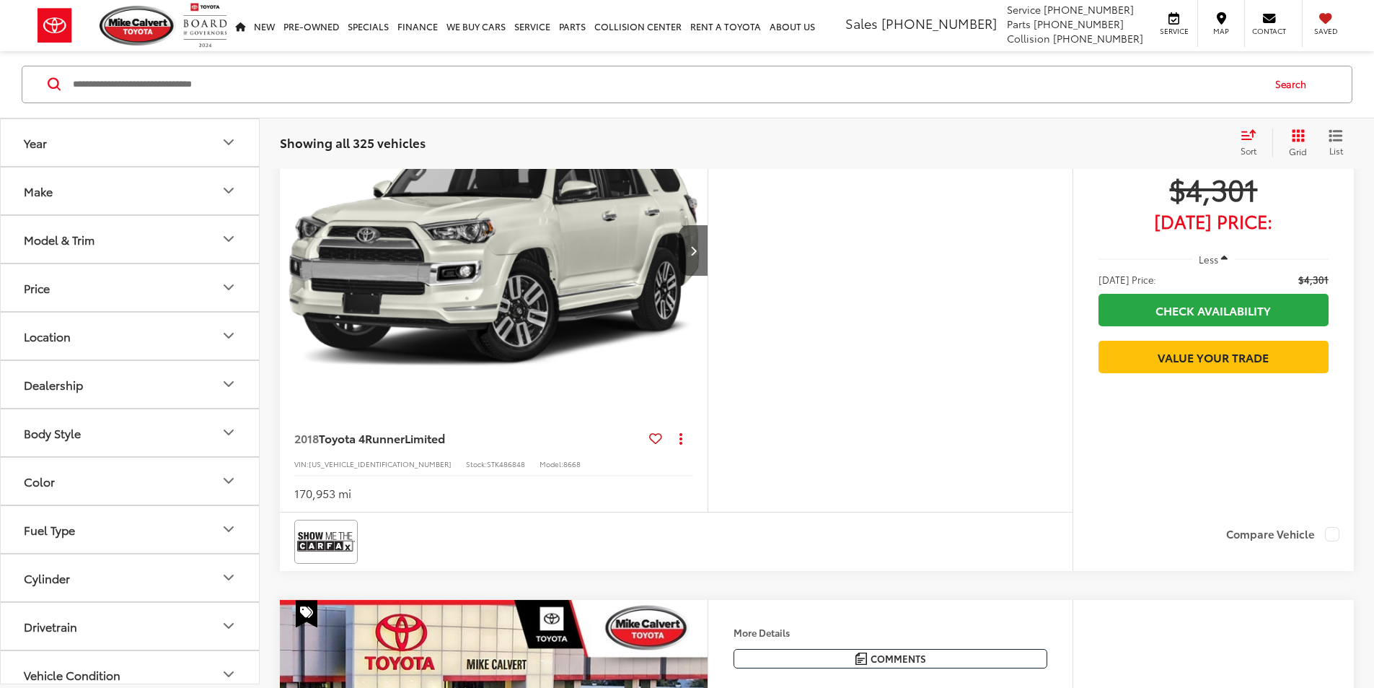  What do you see at coordinates (1295, 143) in the screenshot?
I see `button: Grid View` at bounding box center [1295, 143].